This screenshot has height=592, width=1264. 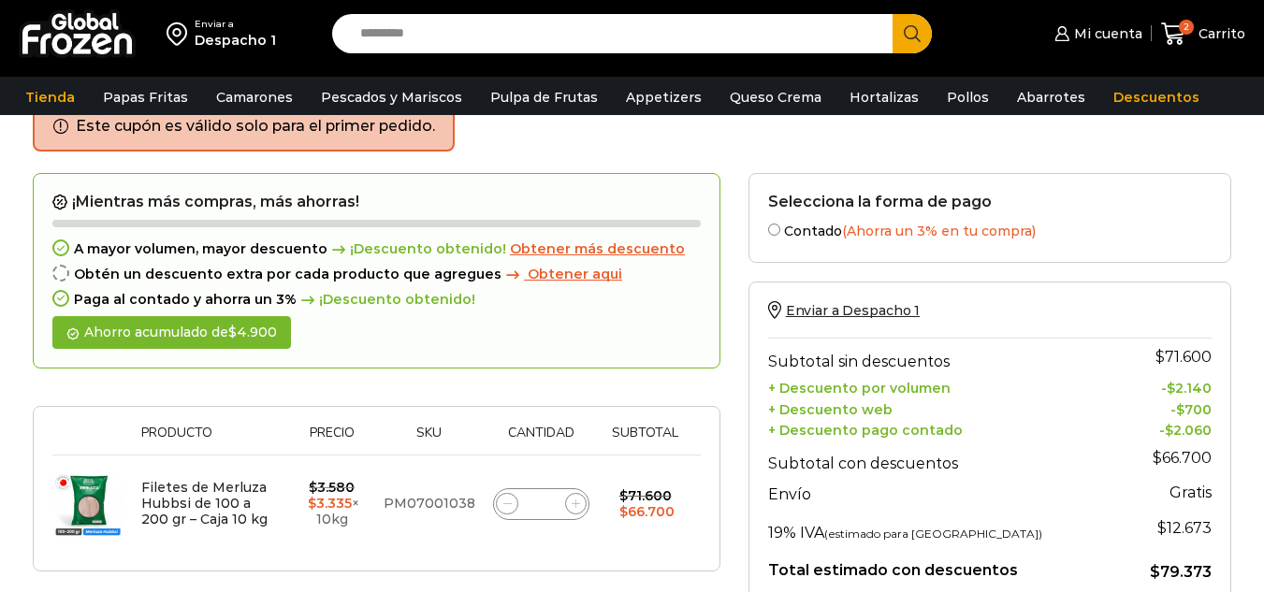 What do you see at coordinates (376, 274) in the screenshot?
I see `div: Obtén un descuento extra por cada producto que agregues` at bounding box center [376, 274].